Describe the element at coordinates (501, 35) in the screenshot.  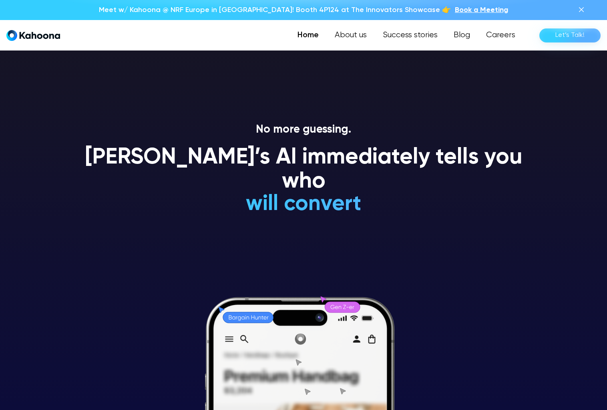
I see `a: Careers` at that location.